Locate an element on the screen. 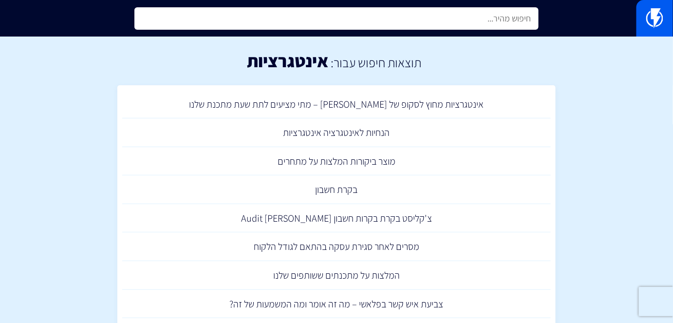  a: מוצר ביקורות המלצות על מתחרים is located at coordinates (337, 161).